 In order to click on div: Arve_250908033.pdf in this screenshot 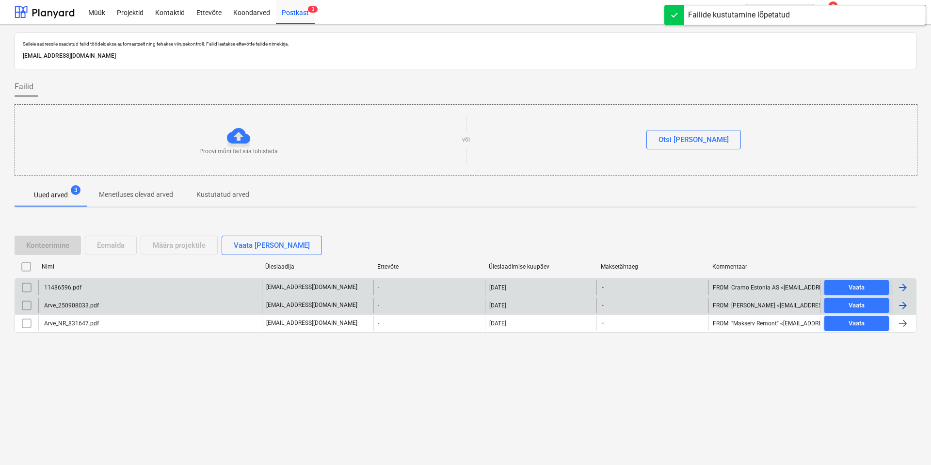, I will do `click(71, 306)`.